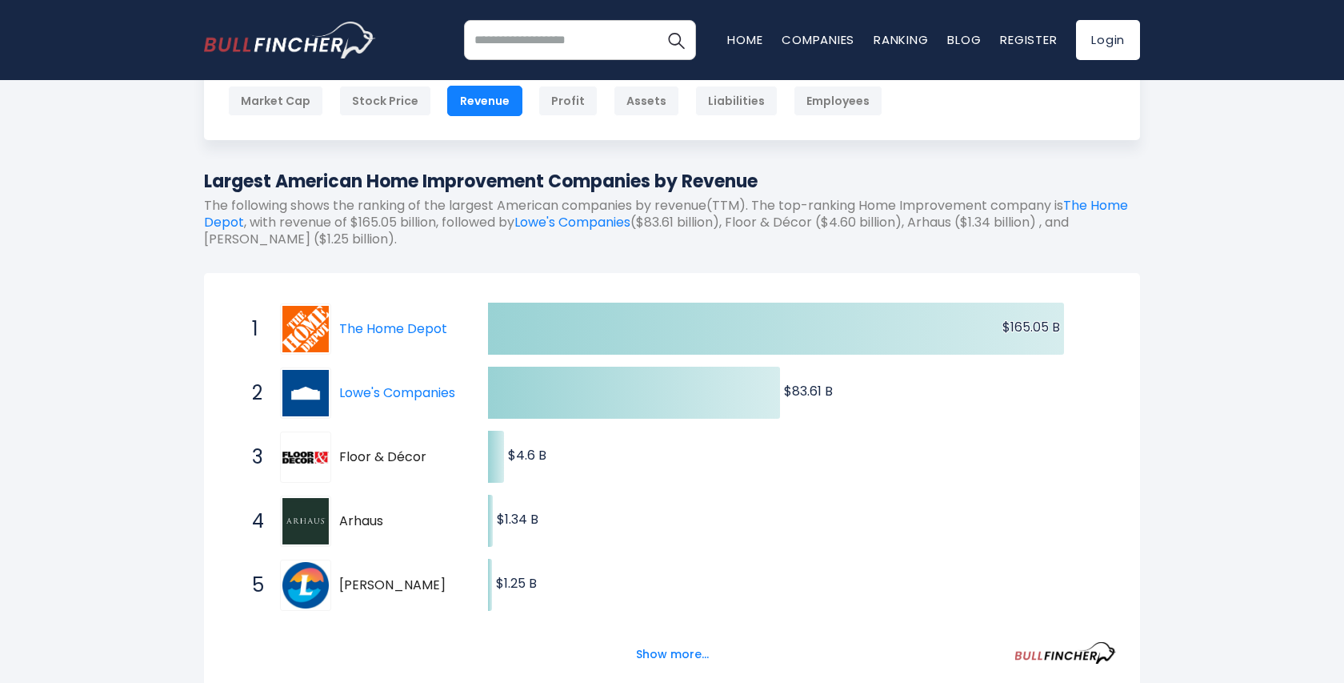 Image resolution: width=1344 pixels, height=683 pixels. What do you see at coordinates (838, 101) in the screenshot?
I see `div: Employees` at bounding box center [838, 101].